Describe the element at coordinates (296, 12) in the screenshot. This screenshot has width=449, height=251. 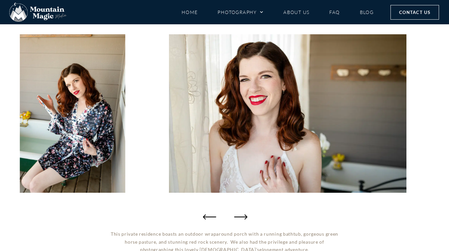
I see `a: About Us` at that location.